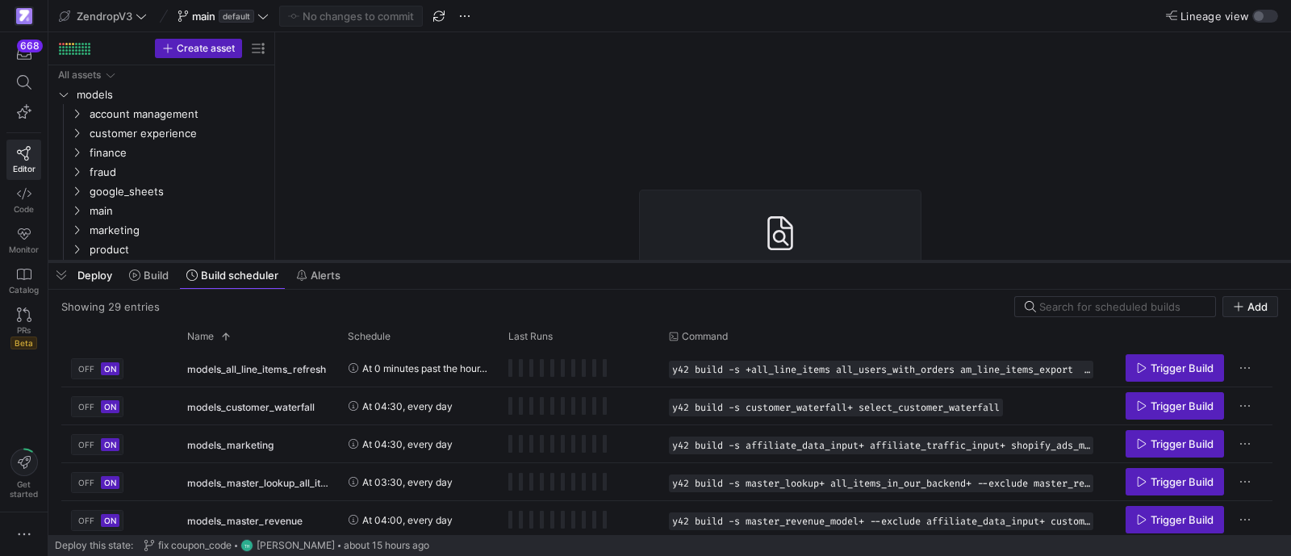 The width and height of the screenshot is (1291, 556). I want to click on div: 668, so click(30, 46).